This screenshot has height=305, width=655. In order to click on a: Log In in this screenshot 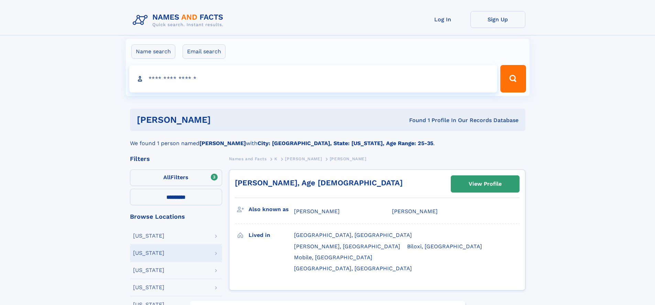, I will do `click(443, 19)`.